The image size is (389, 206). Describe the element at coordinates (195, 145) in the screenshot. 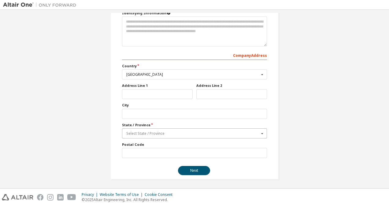

I see `label: Postal Code` at that location.